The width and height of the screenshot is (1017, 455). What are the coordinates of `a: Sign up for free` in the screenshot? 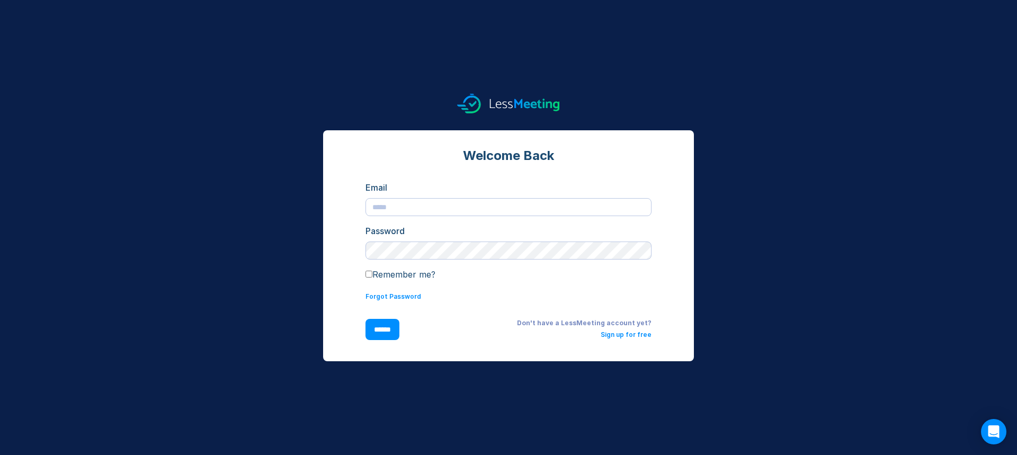 It's located at (626, 334).